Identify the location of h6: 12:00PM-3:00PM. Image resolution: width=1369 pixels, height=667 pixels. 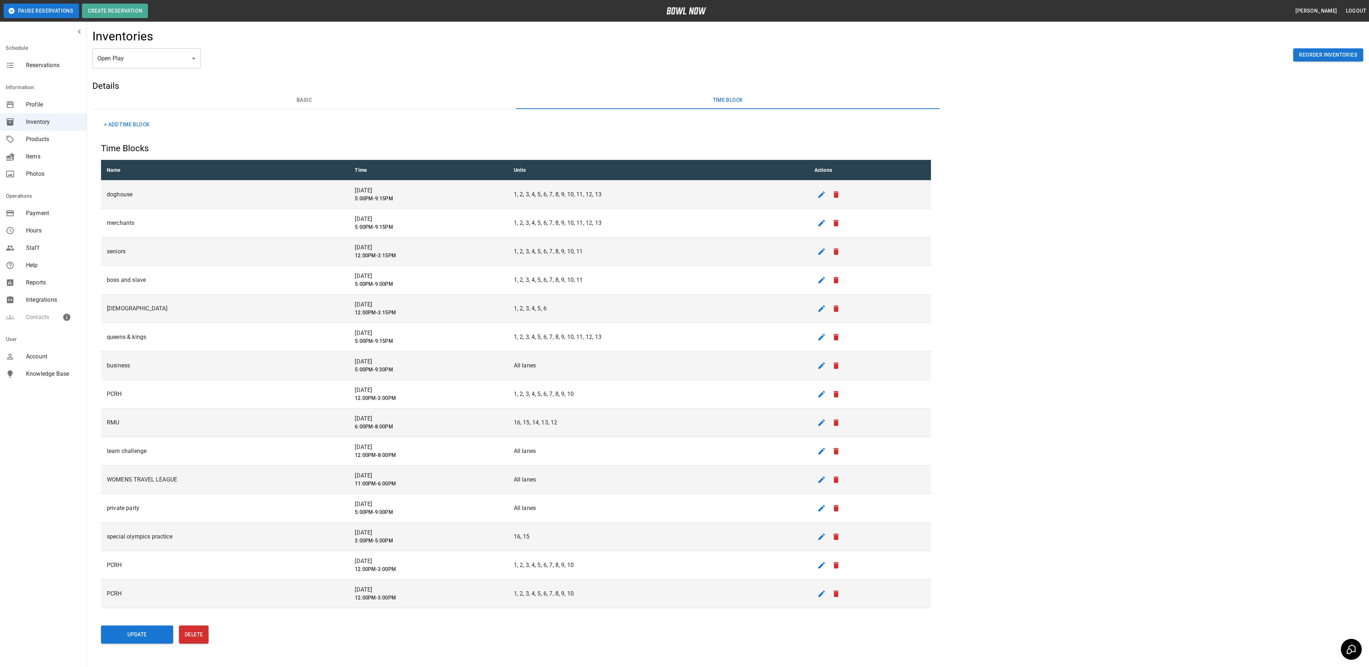
(428, 398).